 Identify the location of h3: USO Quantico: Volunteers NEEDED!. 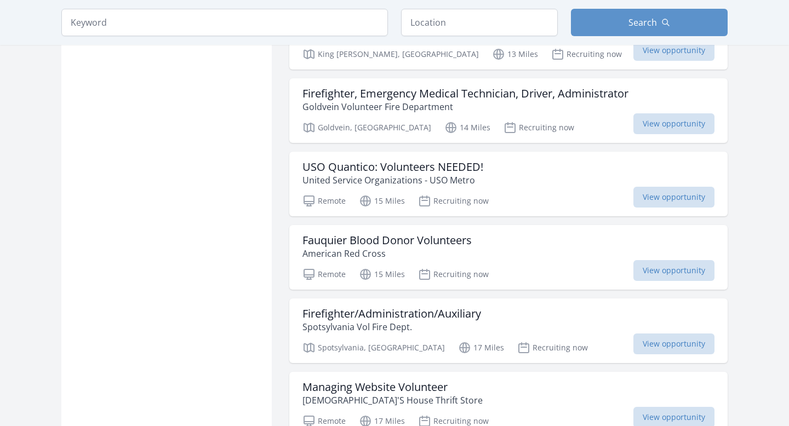
(393, 167).